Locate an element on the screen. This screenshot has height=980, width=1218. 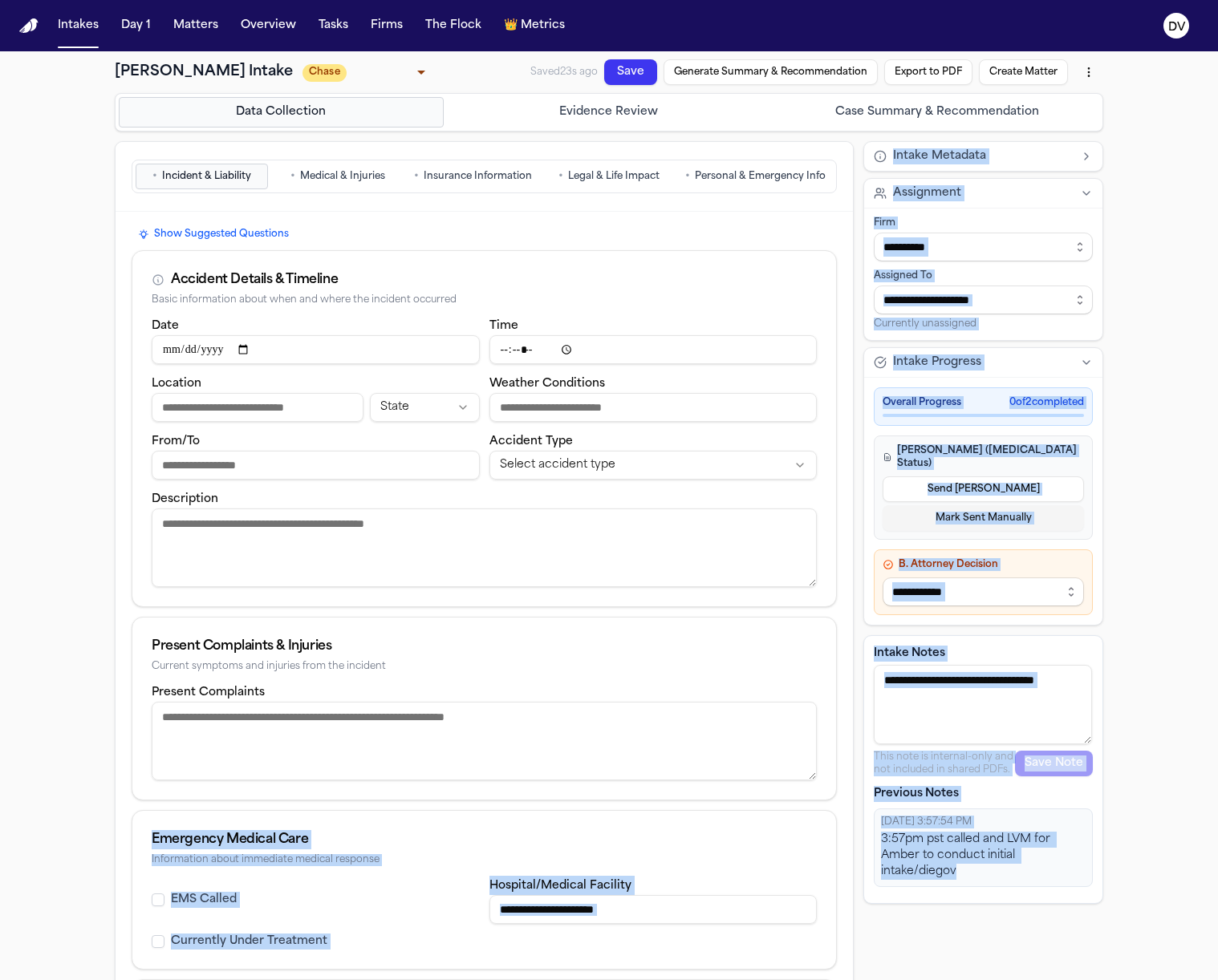
button: Intake Metadata is located at coordinates (982, 156).